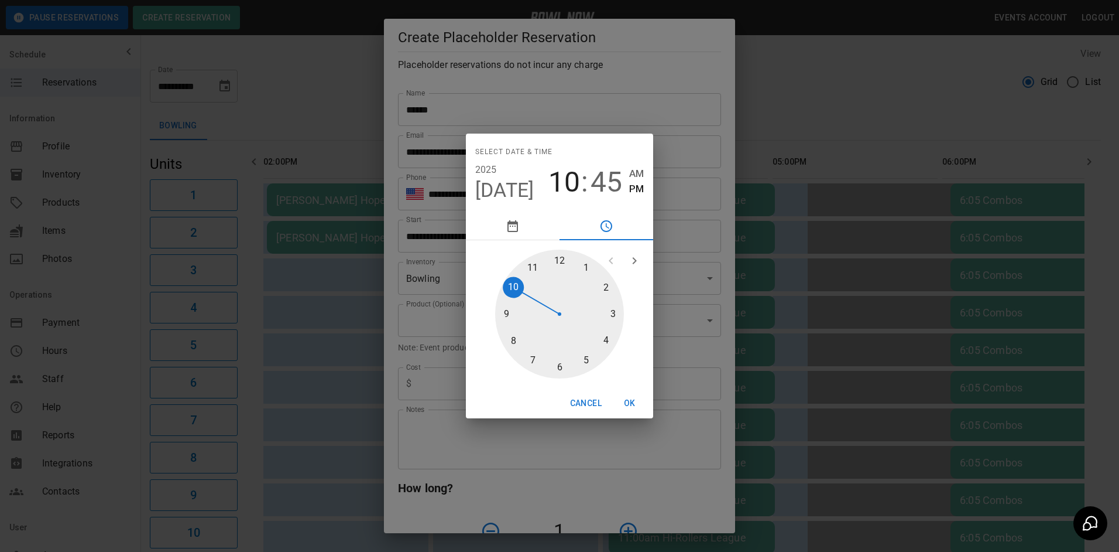 The image size is (1119, 552). I want to click on button: OK, so click(630, 403).